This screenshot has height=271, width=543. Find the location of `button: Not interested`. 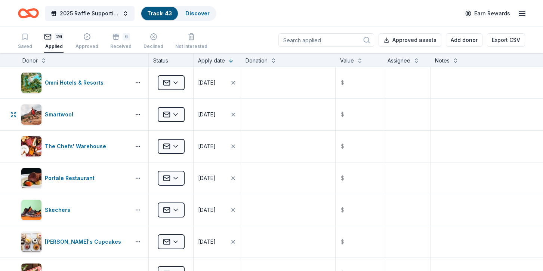

button: Not interested is located at coordinates (191, 42).